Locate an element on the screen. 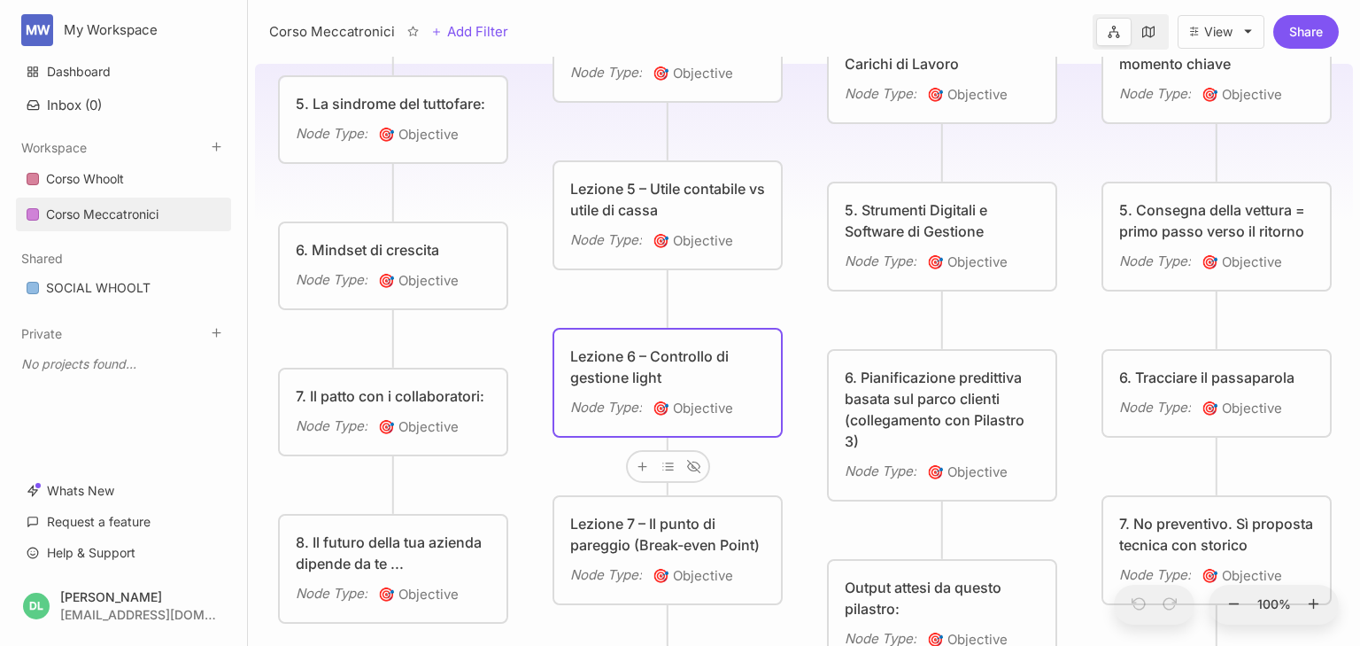  div: 4. Gestione del Tempo e dei Carichi di LavoroNode Type:🎯Objective is located at coordinates (942, 69).